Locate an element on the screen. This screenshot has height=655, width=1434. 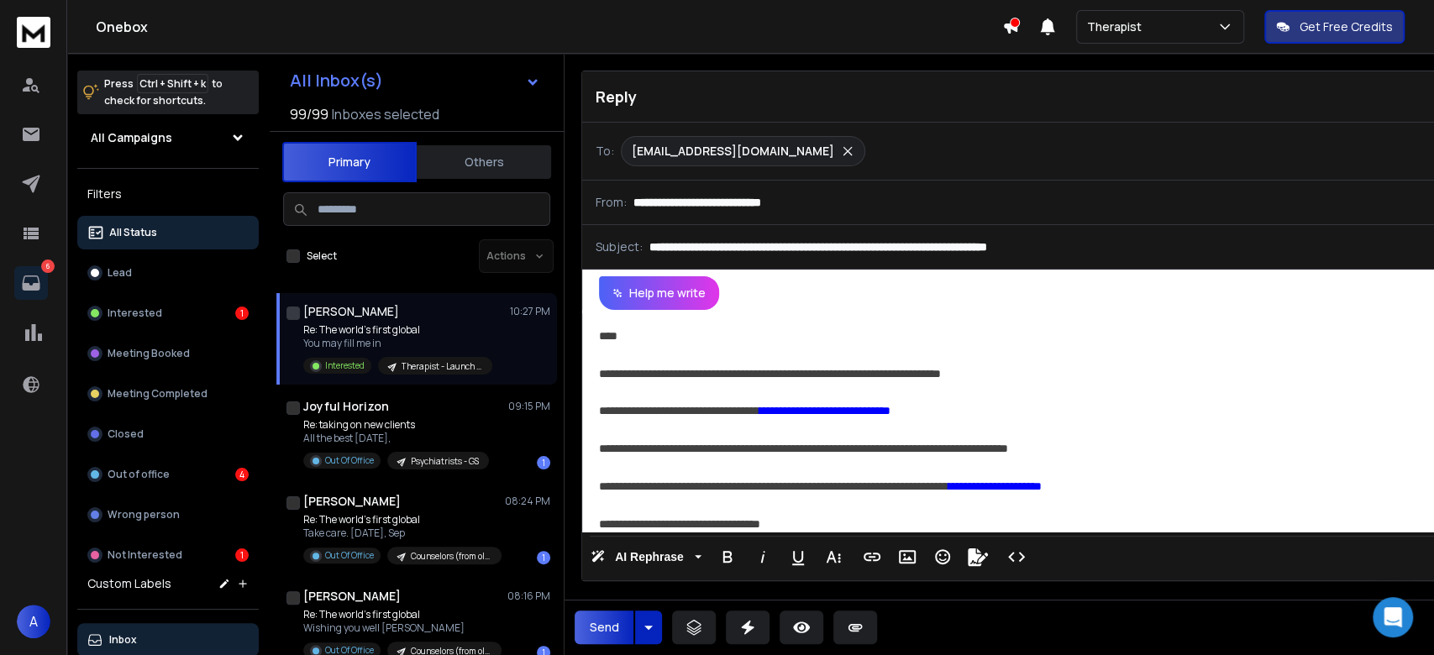
button: Primary is located at coordinates (350, 162).